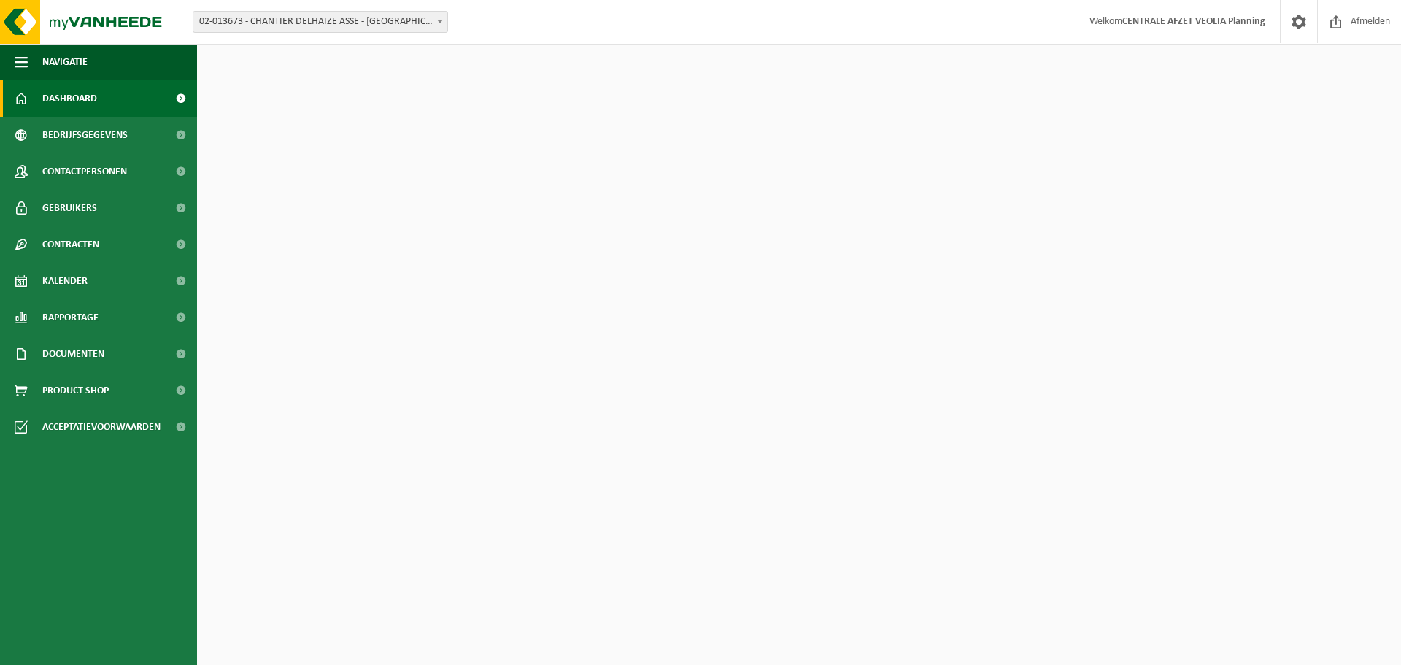  What do you see at coordinates (65, 62) in the screenshot?
I see `span: Navigatie` at bounding box center [65, 62].